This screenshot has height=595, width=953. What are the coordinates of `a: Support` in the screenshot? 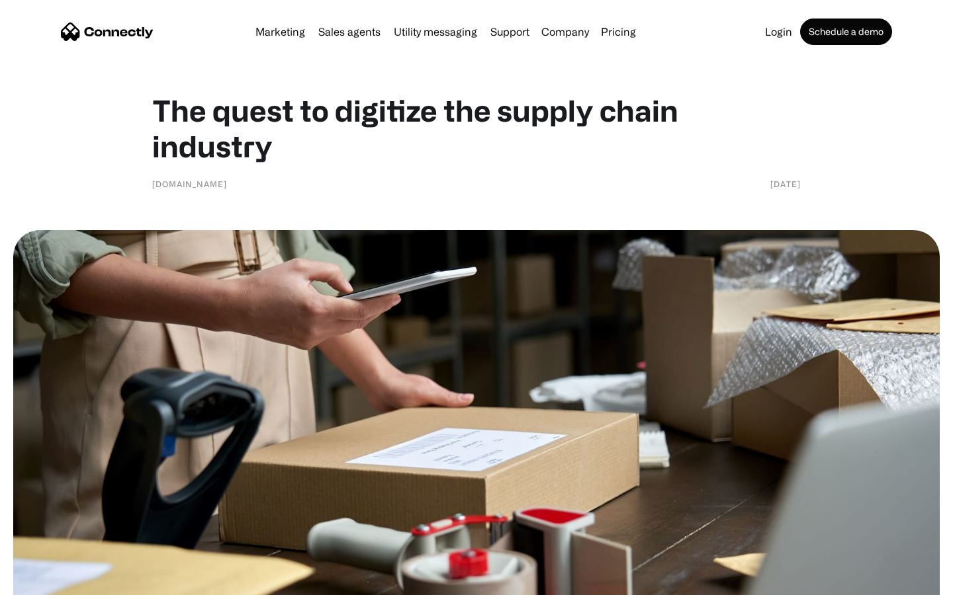 It's located at (509, 32).